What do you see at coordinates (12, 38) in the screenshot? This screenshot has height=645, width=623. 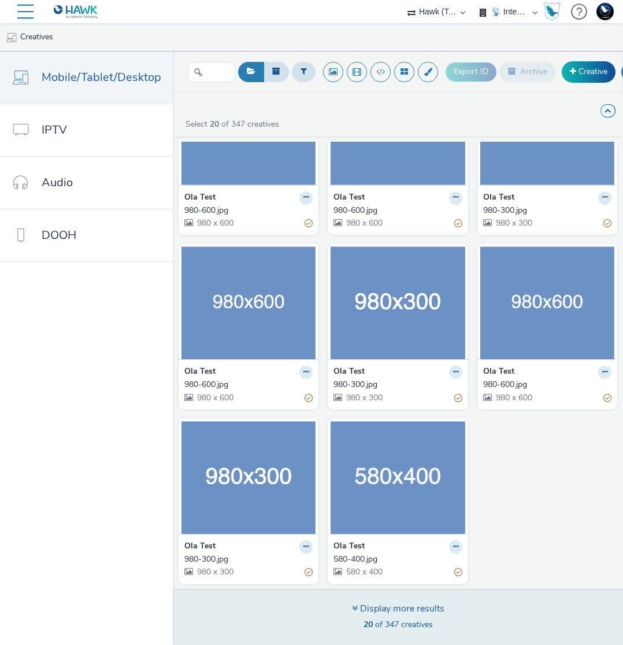 I see `img: mobile` at bounding box center [12, 38].